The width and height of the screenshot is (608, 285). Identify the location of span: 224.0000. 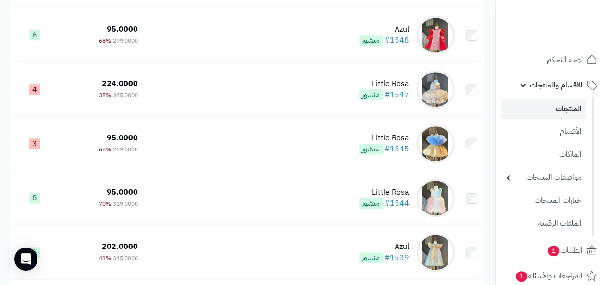
(120, 84).